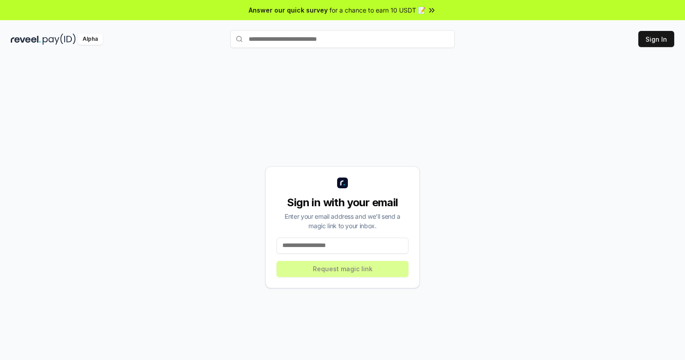 The image size is (685, 360). I want to click on img: reveel_dark, so click(26, 39).